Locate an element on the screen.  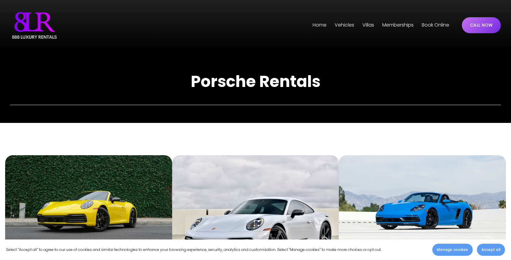
strong: Porsche Rentals is located at coordinates (256, 81).